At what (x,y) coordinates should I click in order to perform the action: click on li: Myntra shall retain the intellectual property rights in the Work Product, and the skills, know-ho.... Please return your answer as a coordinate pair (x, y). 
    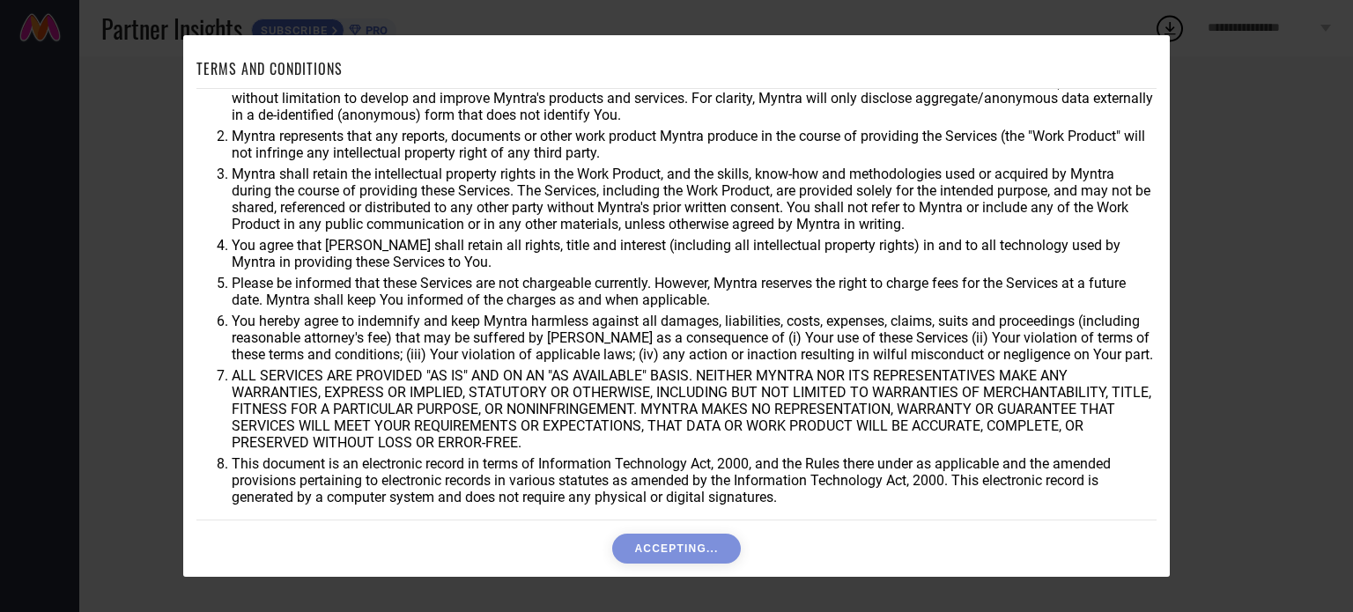
    Looking at the image, I should click on (694, 199).